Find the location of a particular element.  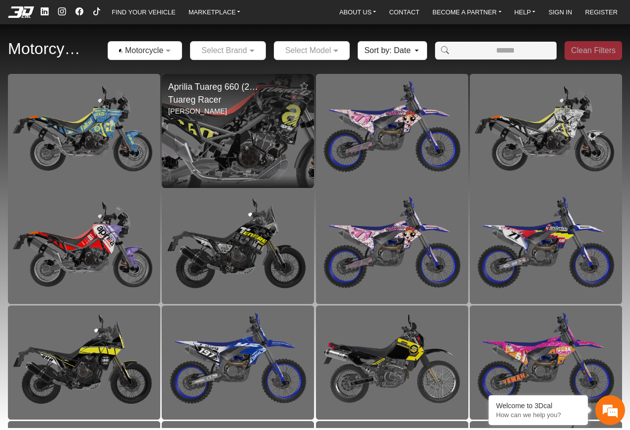

p: How can we help you? is located at coordinates (538, 415).